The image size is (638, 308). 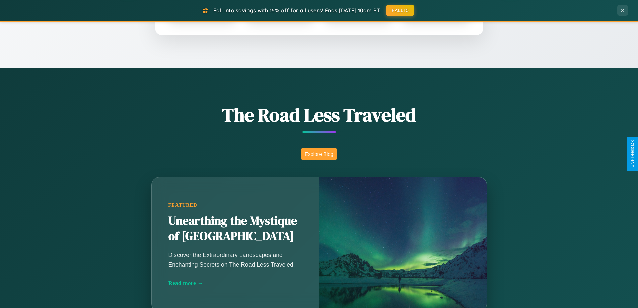 What do you see at coordinates (633, 154) in the screenshot?
I see `div: Give Feedback` at bounding box center [633, 154].